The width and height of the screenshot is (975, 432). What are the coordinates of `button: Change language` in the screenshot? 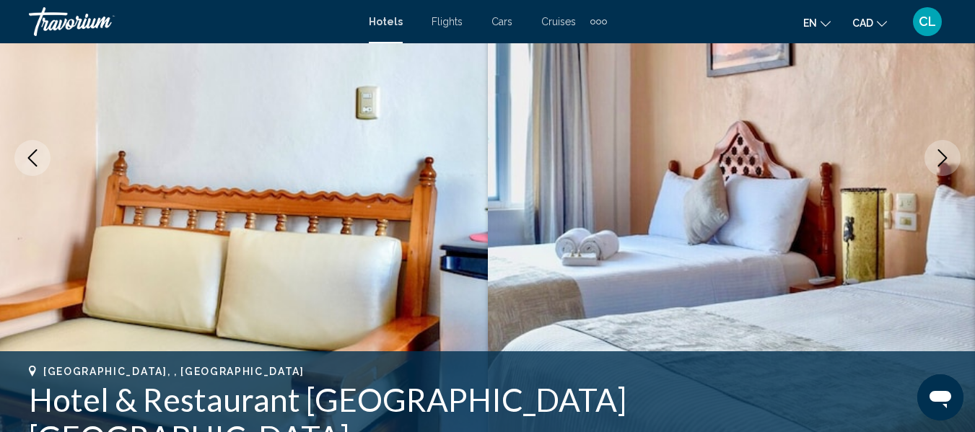 It's located at (817, 22).